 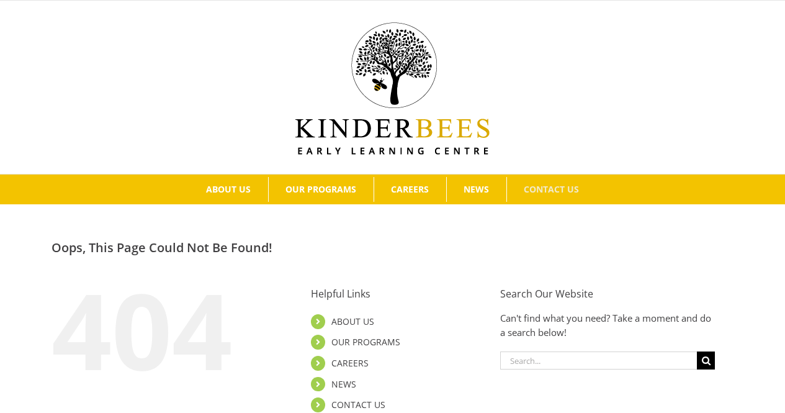 What do you see at coordinates (608, 294) in the screenshot?
I see `h3: Search Our Website` at bounding box center [608, 294].